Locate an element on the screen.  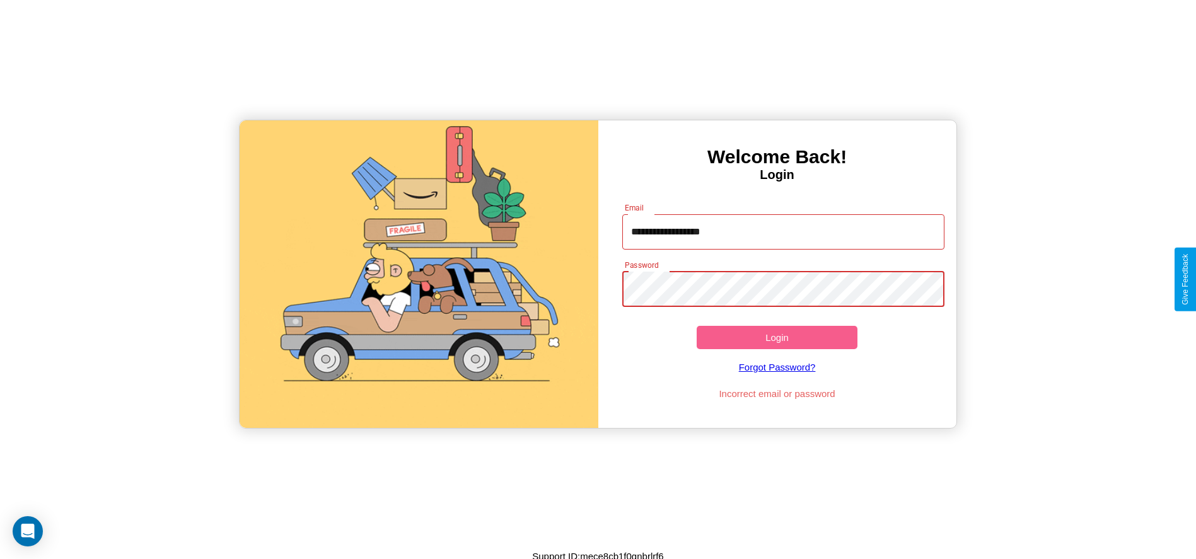
h3: Welcome Back! is located at coordinates (778, 157).